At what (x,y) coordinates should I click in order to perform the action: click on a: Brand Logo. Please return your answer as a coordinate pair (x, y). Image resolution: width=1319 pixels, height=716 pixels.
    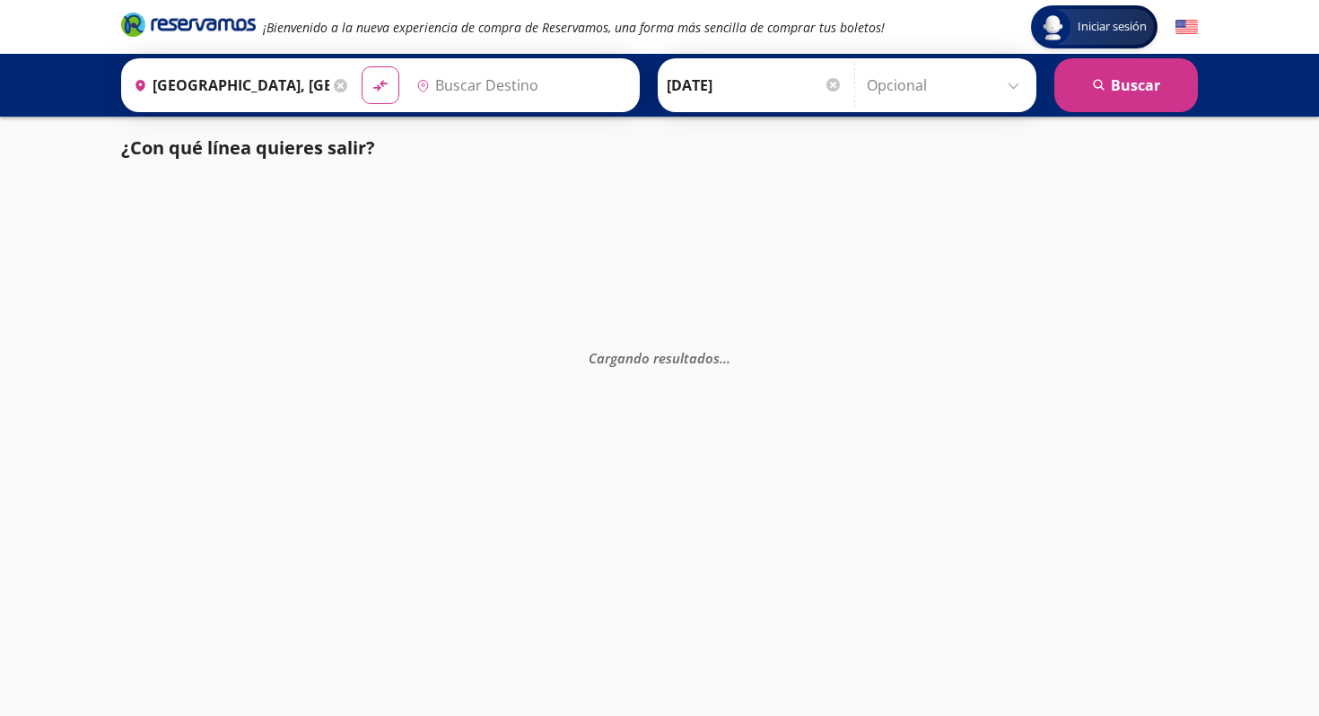
    Looking at the image, I should click on (188, 27).